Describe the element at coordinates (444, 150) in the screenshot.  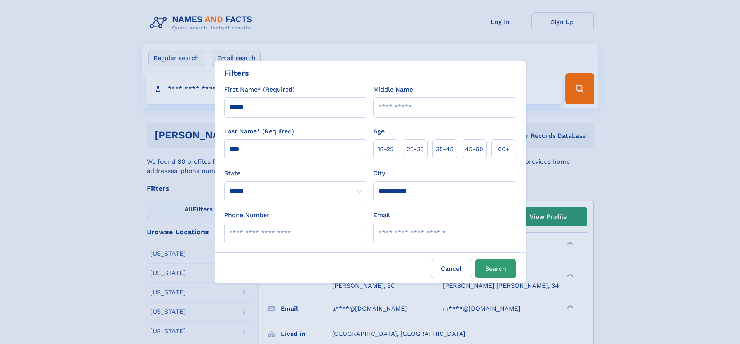
I see `span: 35‑45` at that location.